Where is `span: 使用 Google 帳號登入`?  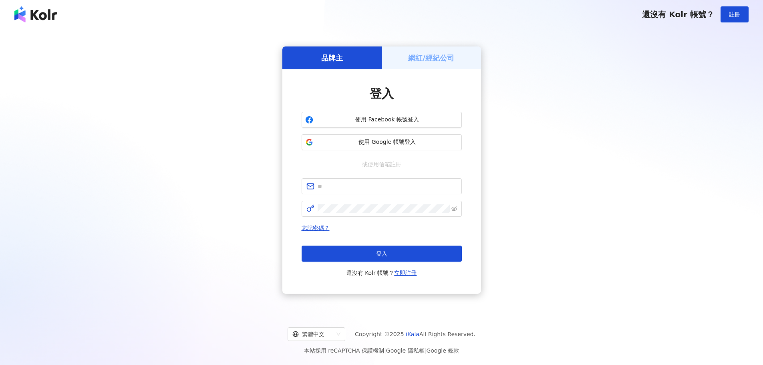
span: 使用 Google 帳號登入 is located at coordinates (388, 142).